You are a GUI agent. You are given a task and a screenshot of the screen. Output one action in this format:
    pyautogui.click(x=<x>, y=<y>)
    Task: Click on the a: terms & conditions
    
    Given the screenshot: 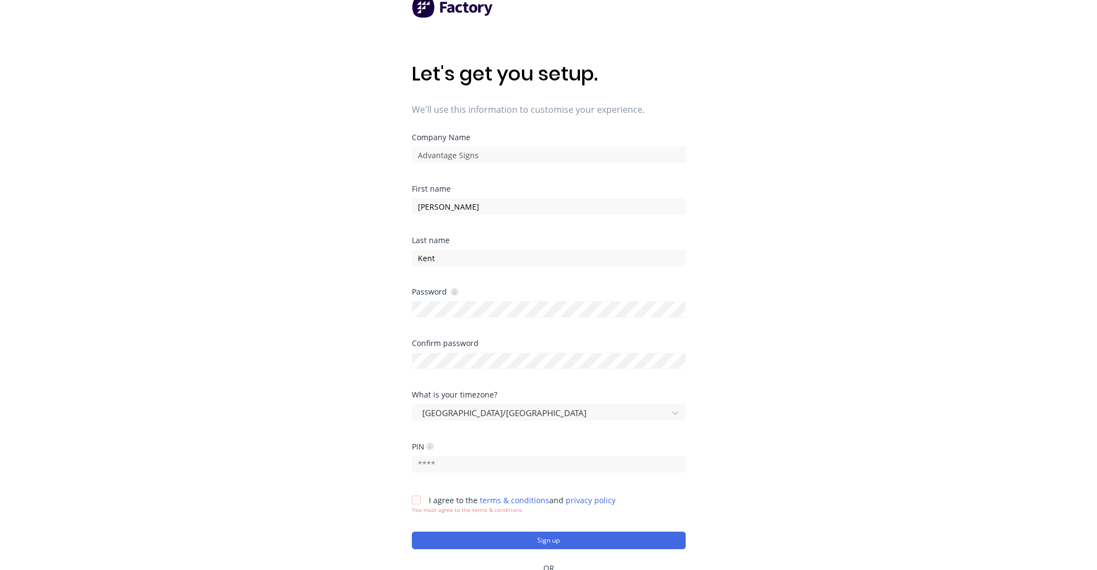 What is the action you would take?
    pyautogui.click(x=514, y=500)
    